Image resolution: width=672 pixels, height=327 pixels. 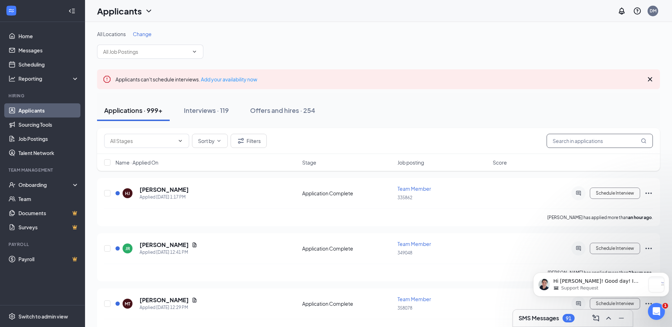 What do you see at coordinates (206, 141) in the screenshot?
I see `span: Sort by` at bounding box center [206, 141].